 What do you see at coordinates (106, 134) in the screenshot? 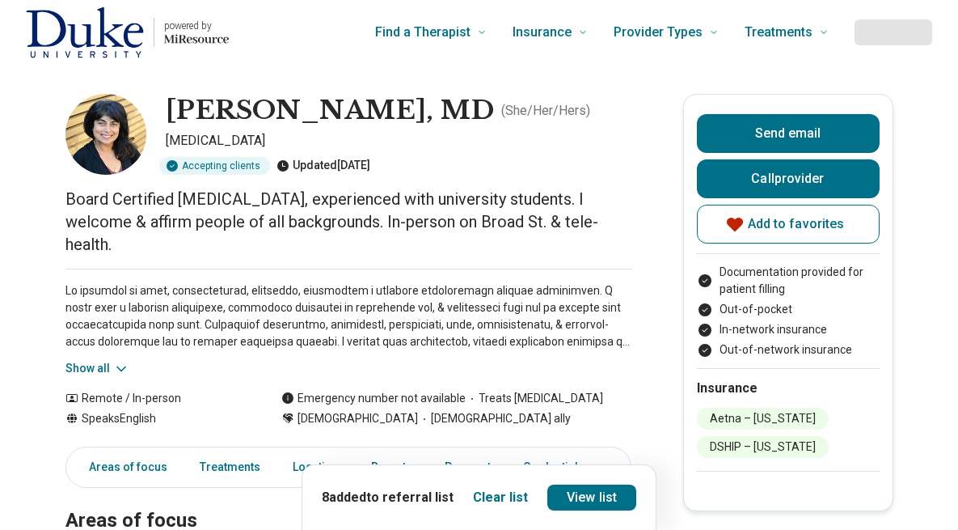
I see `img: Ayesha Chaudhary, MD, Psychiatrist` at bounding box center [106, 134].